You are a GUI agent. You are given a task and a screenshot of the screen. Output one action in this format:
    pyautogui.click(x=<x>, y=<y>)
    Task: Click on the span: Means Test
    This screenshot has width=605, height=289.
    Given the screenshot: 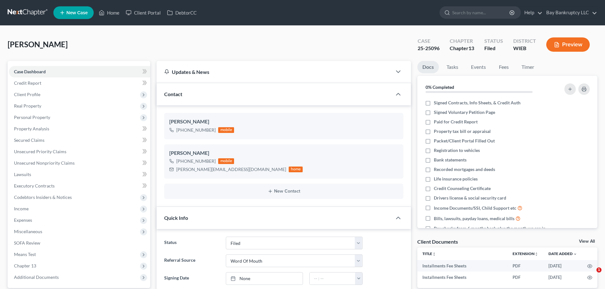 What is the action you would take?
    pyautogui.click(x=25, y=254)
    